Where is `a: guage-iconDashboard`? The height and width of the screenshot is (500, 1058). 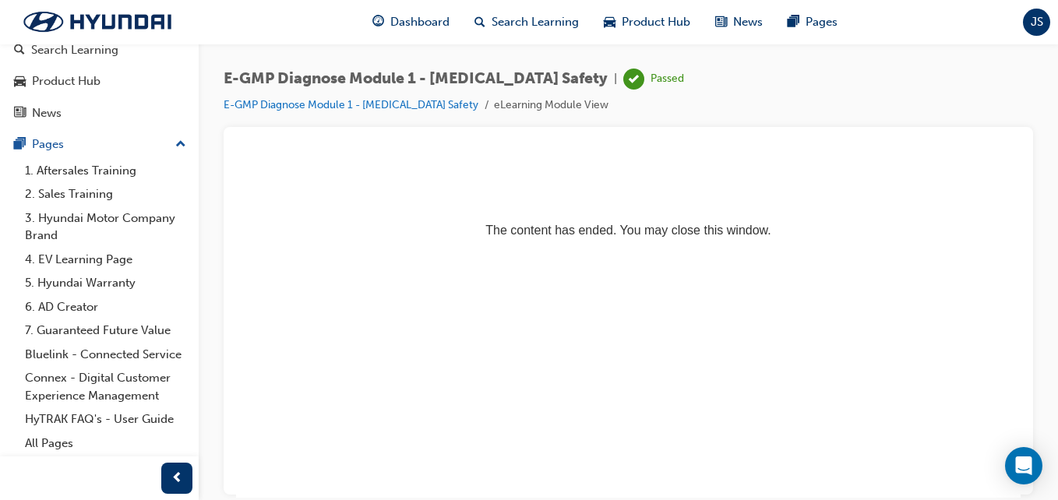 a: guage-iconDashboard is located at coordinates (411, 22).